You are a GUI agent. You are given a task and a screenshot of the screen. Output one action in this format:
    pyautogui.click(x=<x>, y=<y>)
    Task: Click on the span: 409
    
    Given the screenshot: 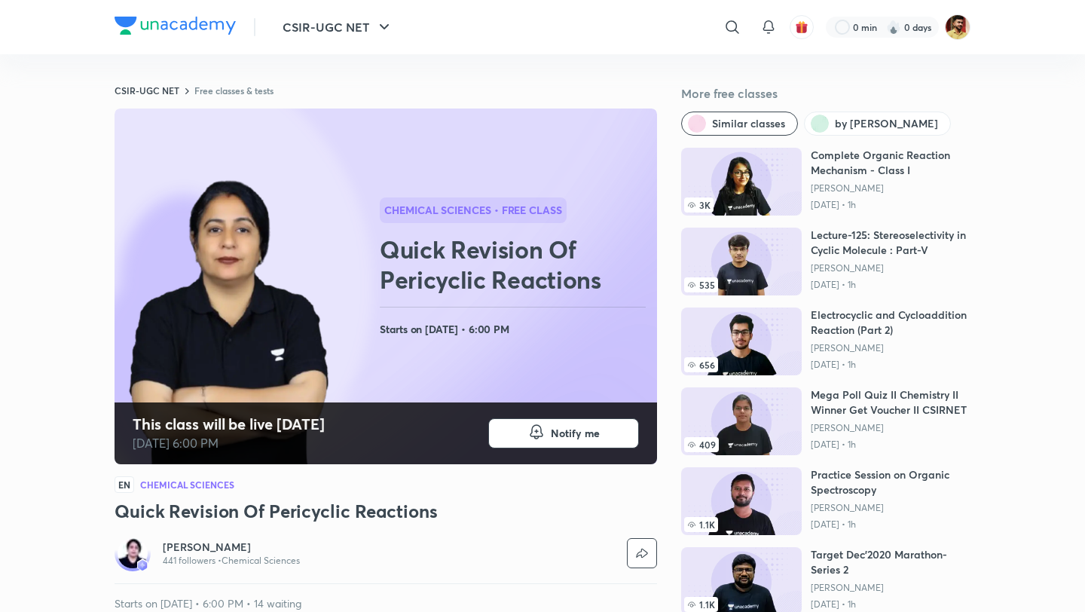 What is the action you would take?
    pyautogui.click(x=702, y=445)
    